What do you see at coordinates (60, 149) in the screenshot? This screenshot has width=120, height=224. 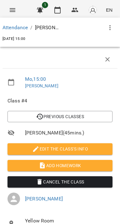 I see `button: Edit the class's Info` at bounding box center [60, 149].